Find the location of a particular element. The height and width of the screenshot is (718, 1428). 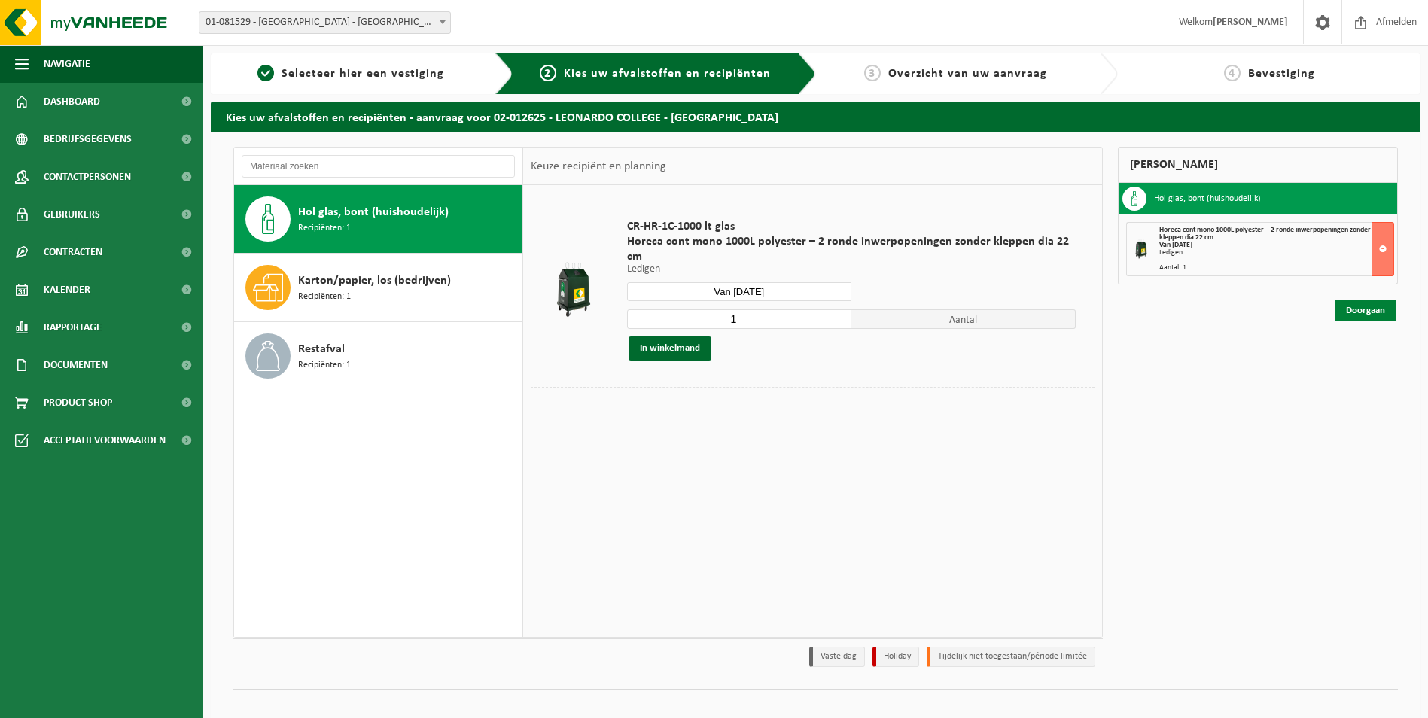

span: Rapportage is located at coordinates (72, 328).